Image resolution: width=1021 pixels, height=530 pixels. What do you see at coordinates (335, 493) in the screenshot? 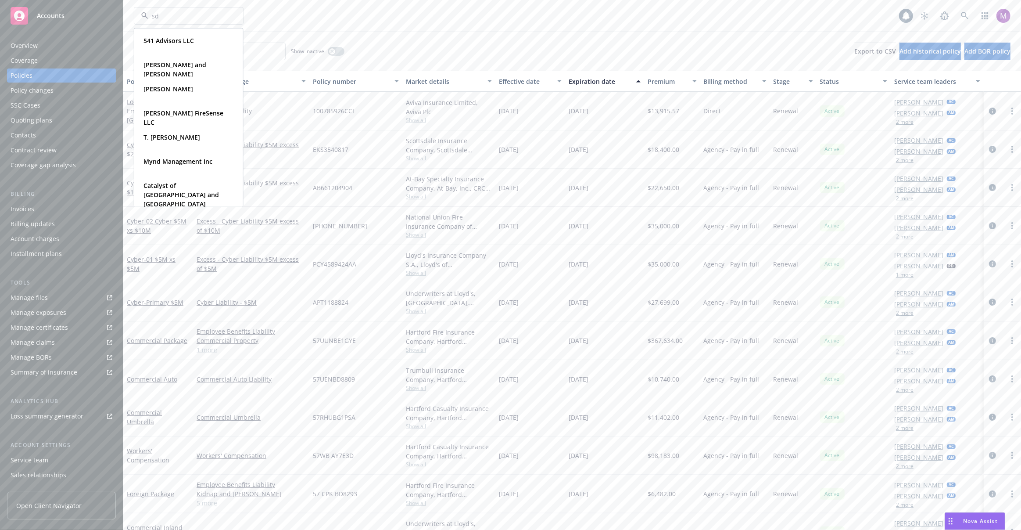
I see `span: 57 CPK BD8293` at bounding box center [335, 493].